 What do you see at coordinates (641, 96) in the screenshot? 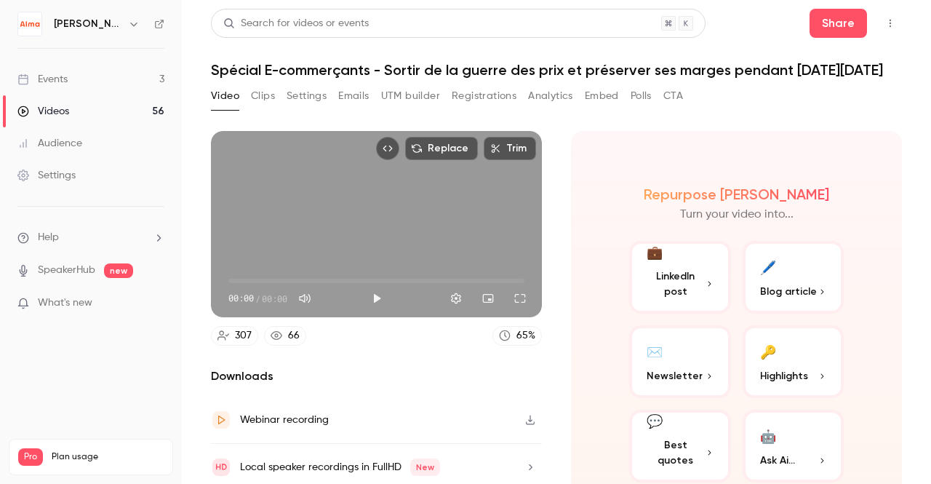
I see `button: Polls` at bounding box center [641, 96].